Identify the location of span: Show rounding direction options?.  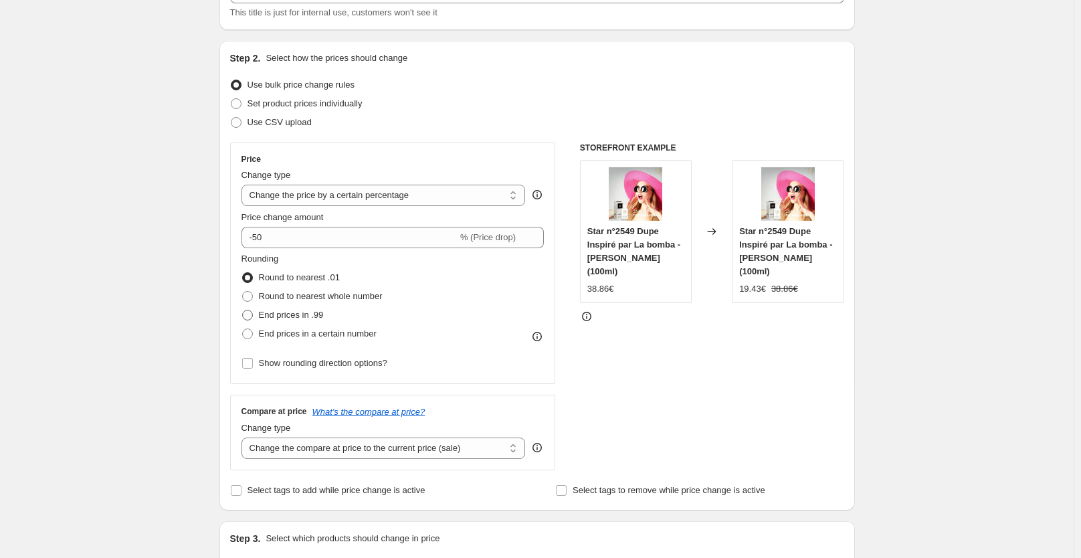
(323, 363).